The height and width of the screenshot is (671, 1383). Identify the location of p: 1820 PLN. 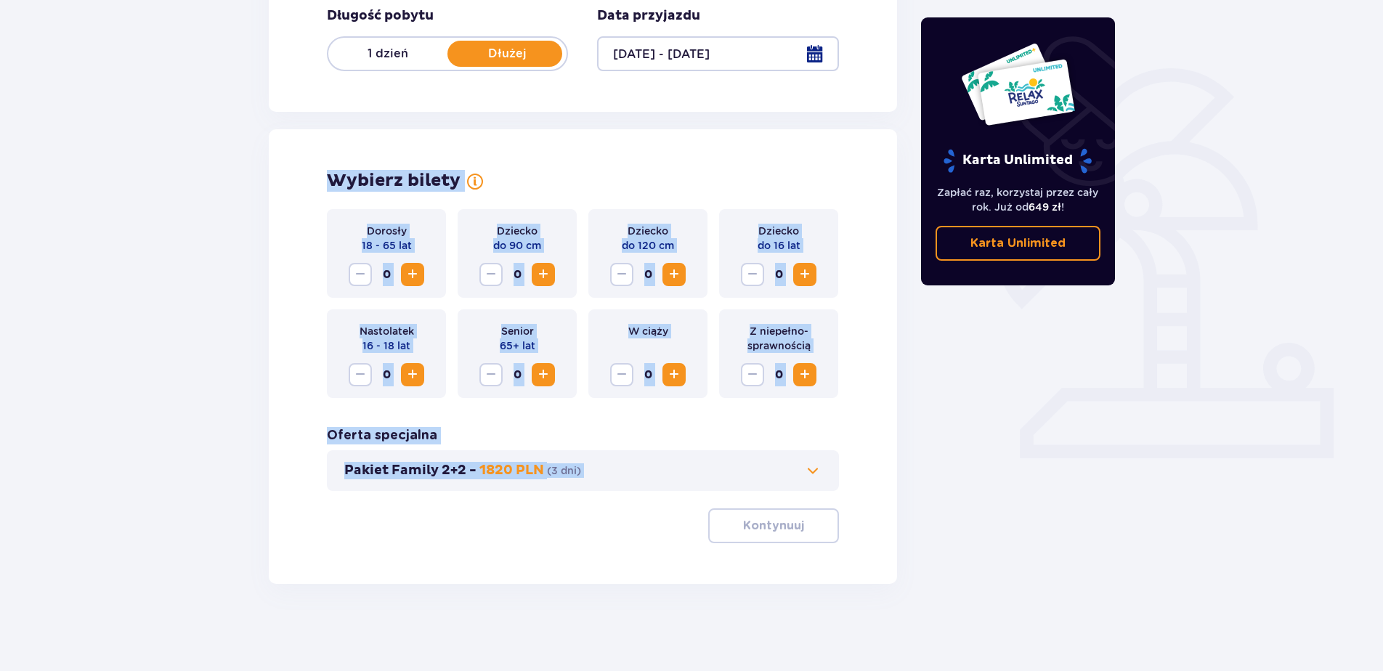
(511, 471).